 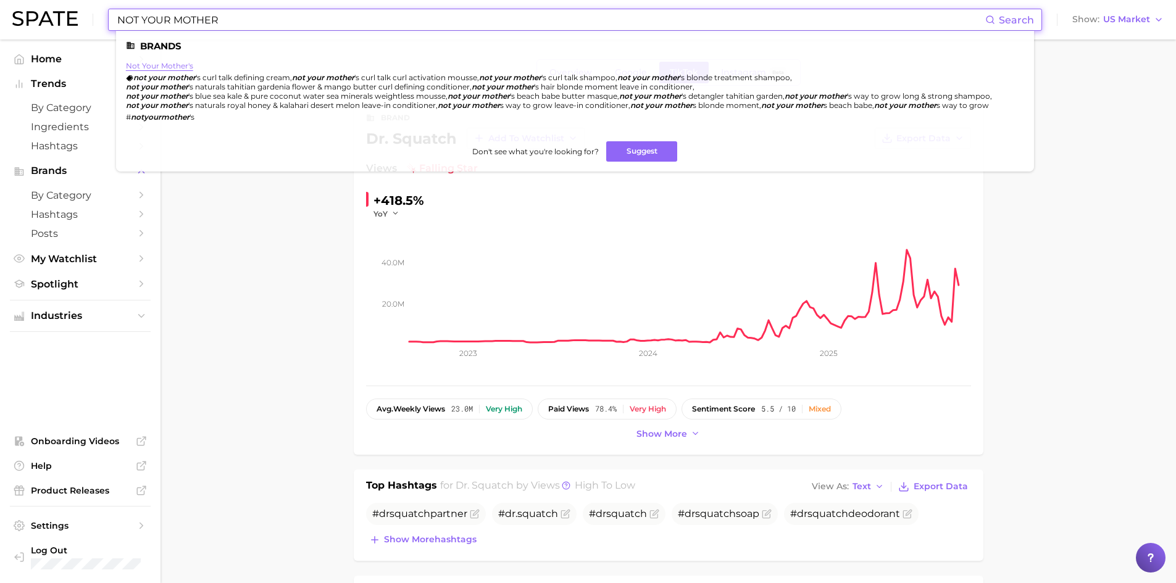 I want to click on em: notyourmother, so click(x=160, y=117).